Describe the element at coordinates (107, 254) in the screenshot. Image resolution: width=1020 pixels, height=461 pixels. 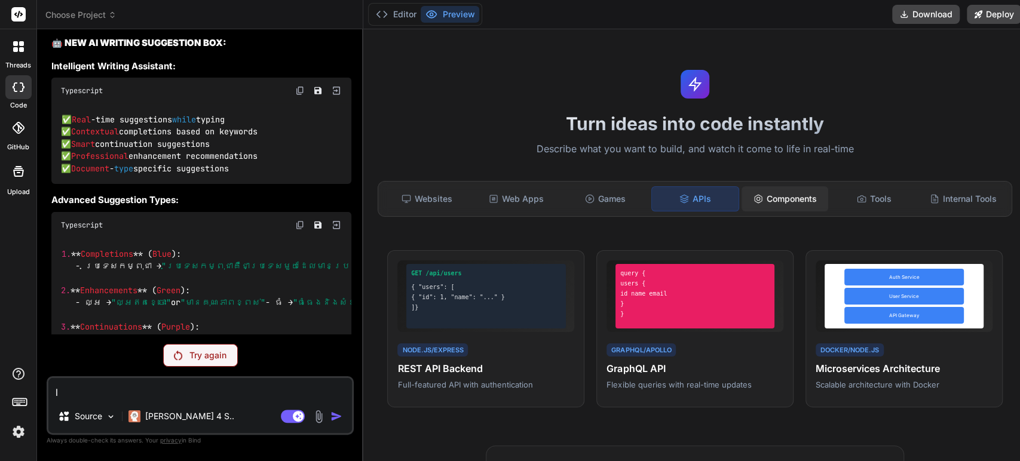
I see `span: Completions` at that location.